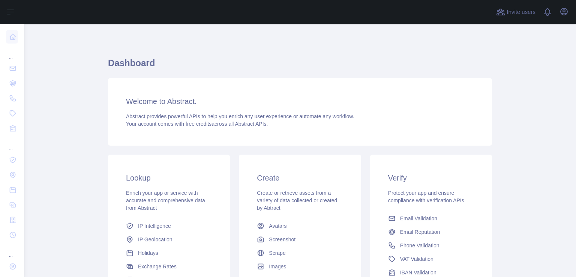  Describe the element at coordinates (297, 200) in the screenshot. I see `span: Create or retrieve assets from a variety of data collected or created by Abtract` at that location.